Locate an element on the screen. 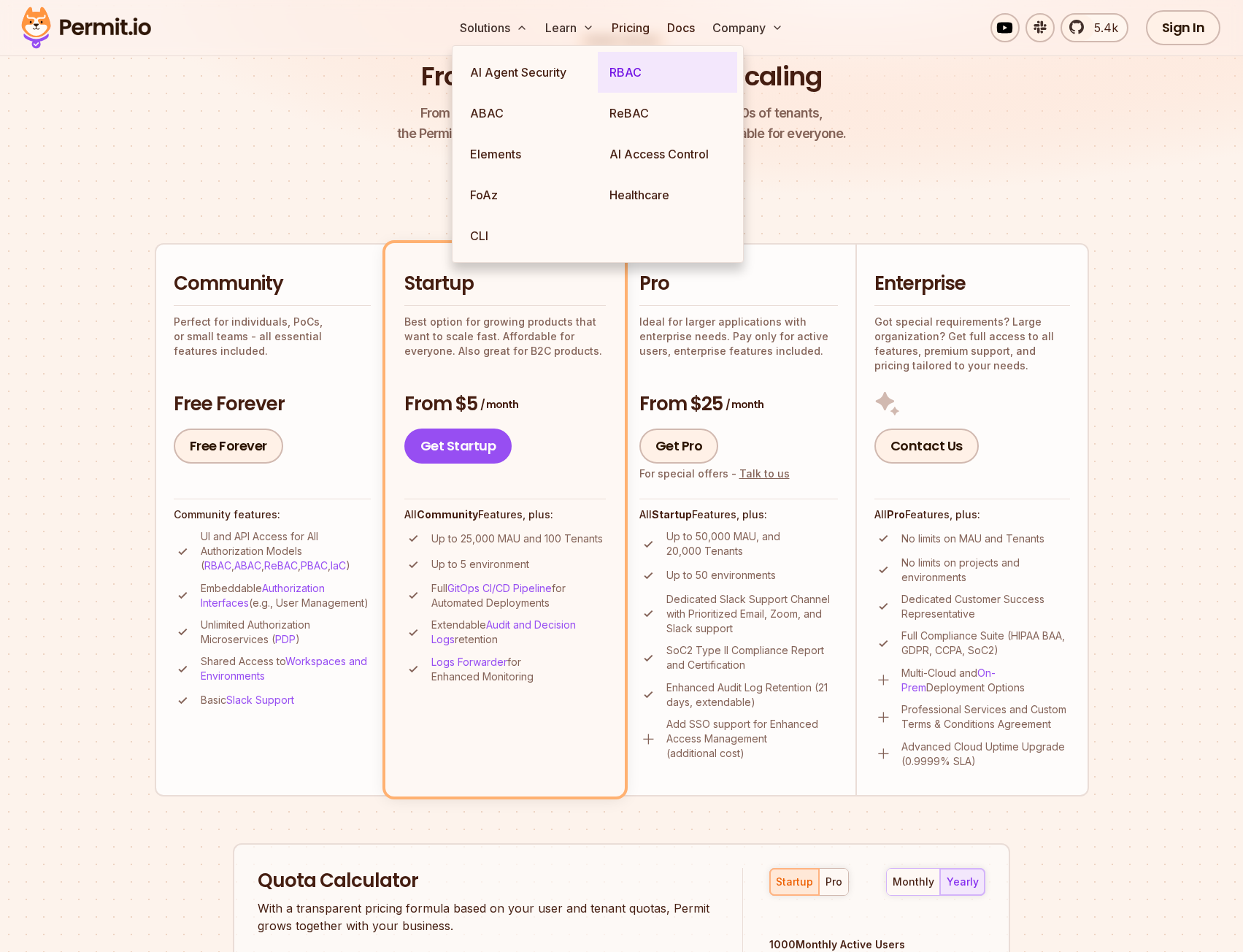  div: monthly is located at coordinates (914, 882).